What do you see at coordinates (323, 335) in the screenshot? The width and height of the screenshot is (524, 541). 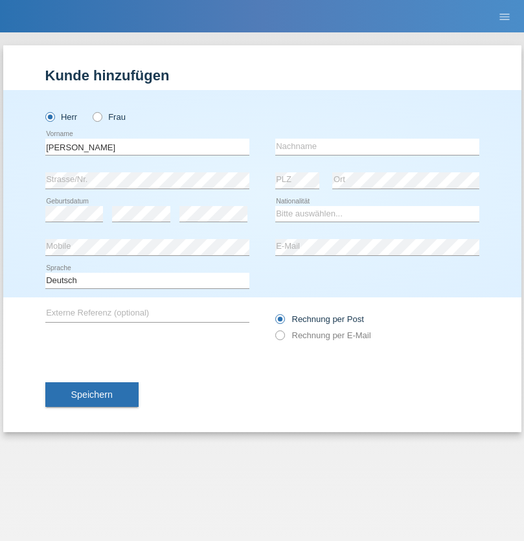 I see `label: Rechnung per E-Mail` at bounding box center [323, 335].